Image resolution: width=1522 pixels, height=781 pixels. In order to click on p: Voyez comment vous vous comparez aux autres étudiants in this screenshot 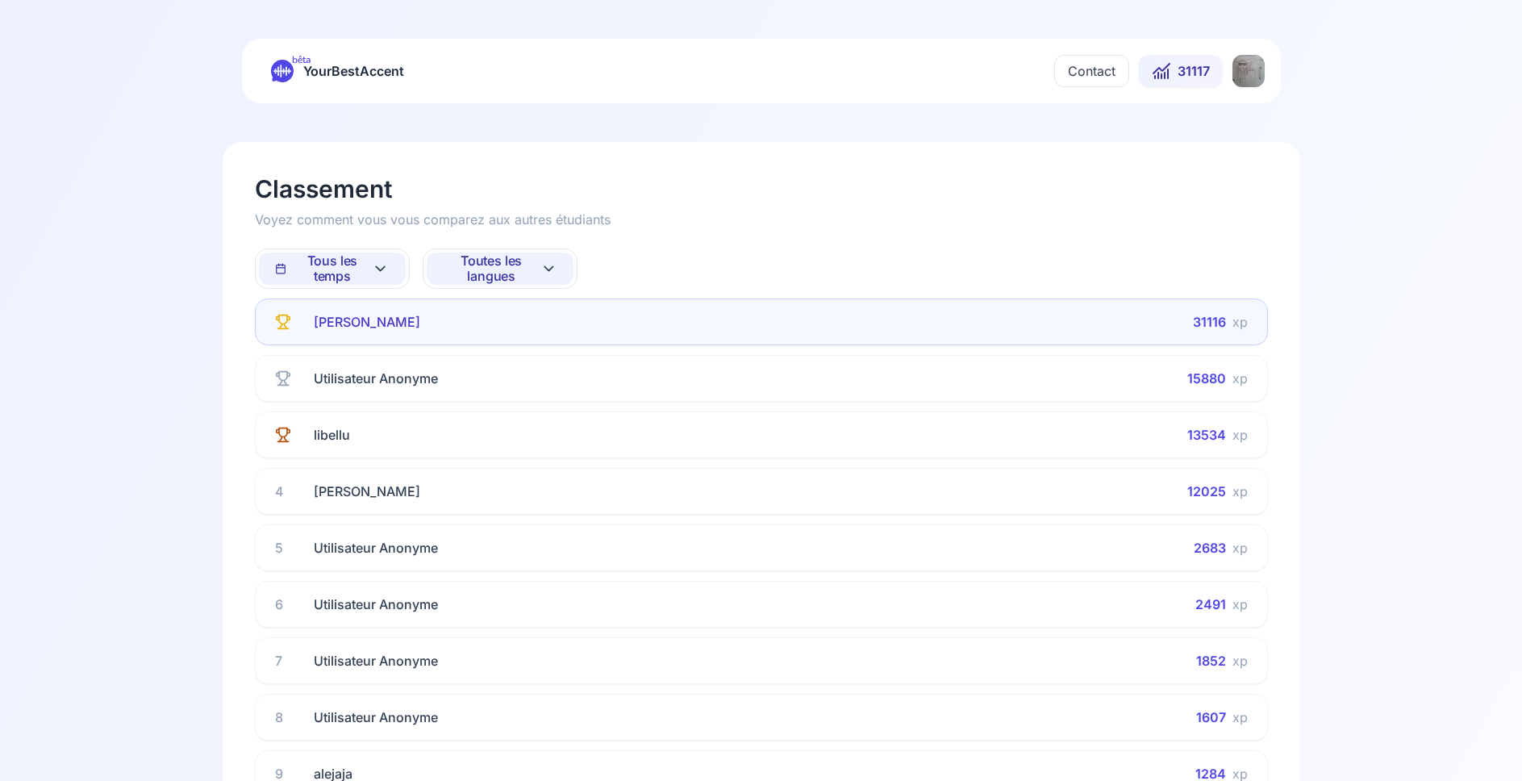, I will do `click(432, 219)`.